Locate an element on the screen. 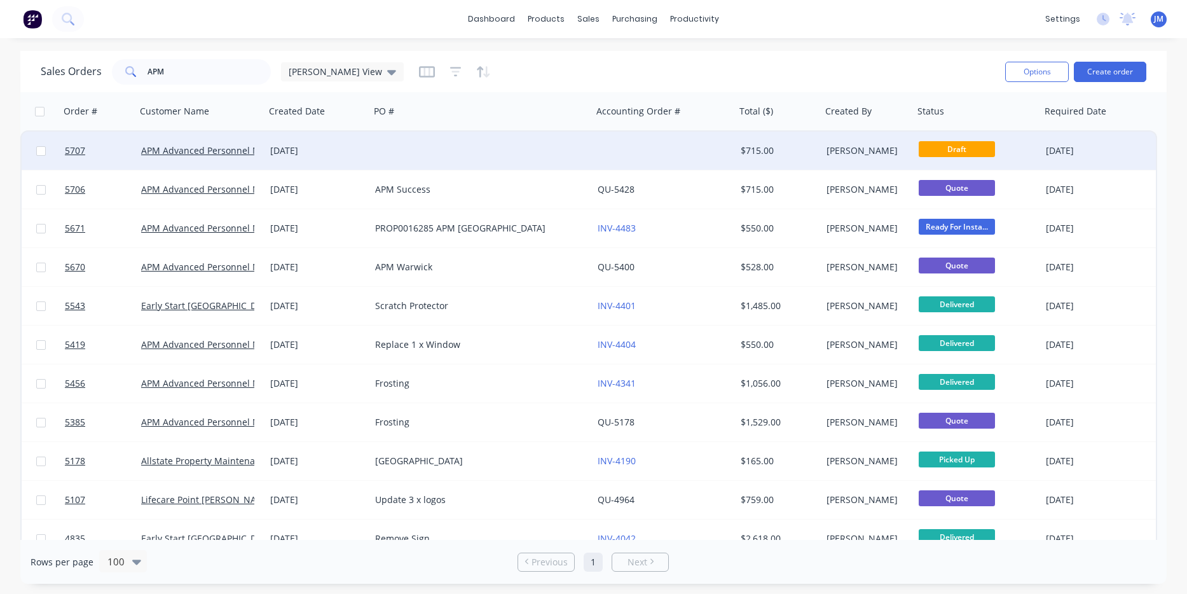 Image resolution: width=1187 pixels, height=594 pixels. div: Created By is located at coordinates (848, 111).